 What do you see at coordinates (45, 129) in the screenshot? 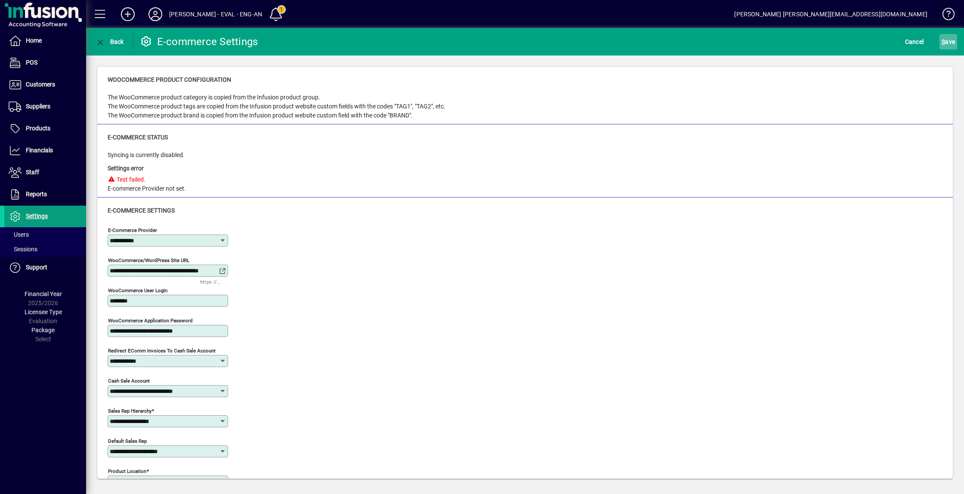
I see `a: Products` at bounding box center [45, 129].